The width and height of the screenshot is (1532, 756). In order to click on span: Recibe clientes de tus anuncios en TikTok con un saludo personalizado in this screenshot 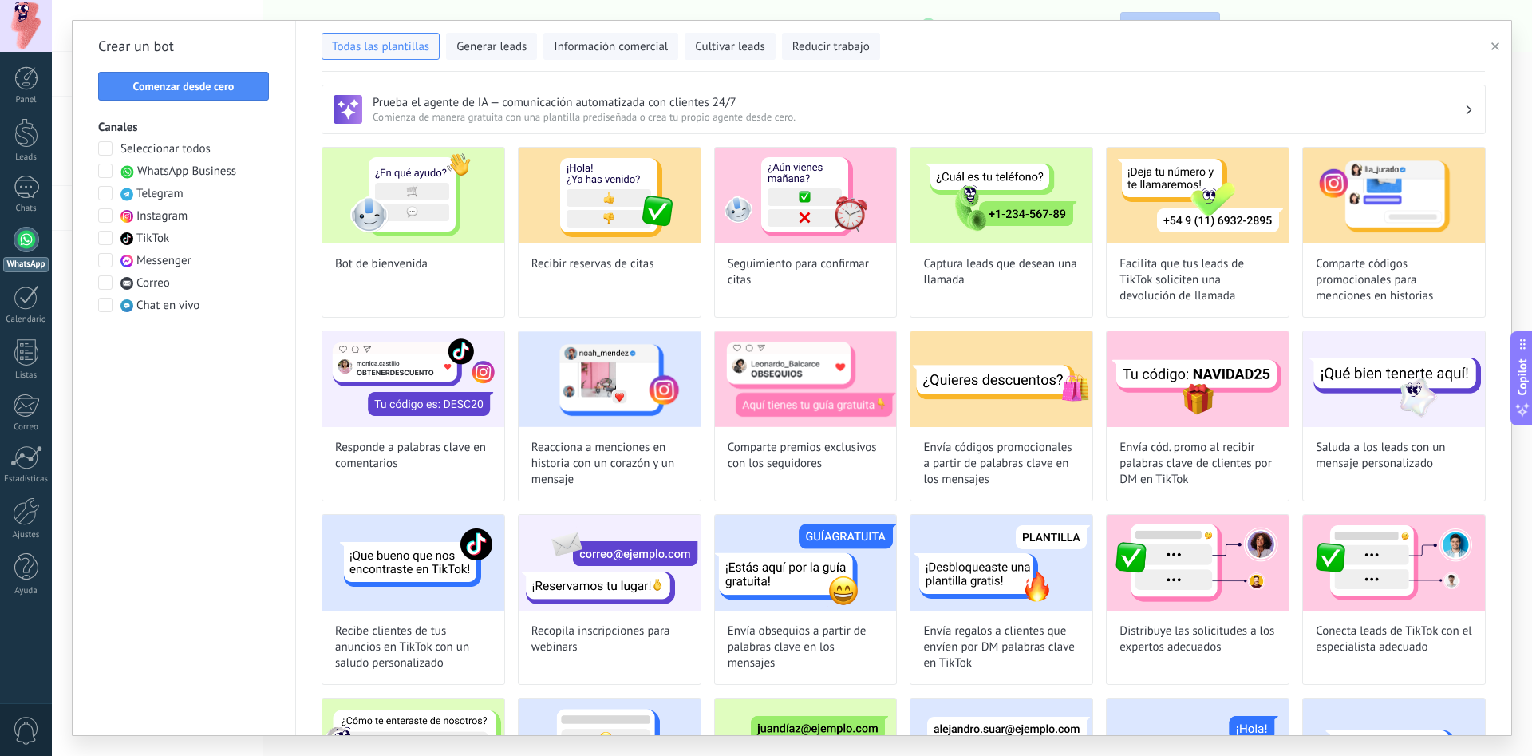, I will do `click(413, 647)`.